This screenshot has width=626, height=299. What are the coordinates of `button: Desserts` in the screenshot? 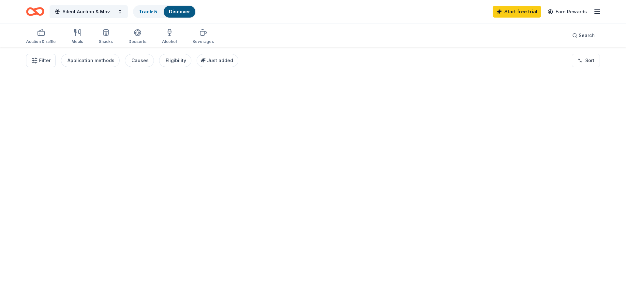 It's located at (137, 37).